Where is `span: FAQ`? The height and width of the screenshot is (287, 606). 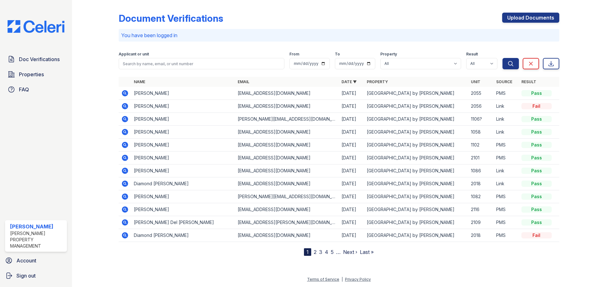 span: FAQ is located at coordinates (24, 90).